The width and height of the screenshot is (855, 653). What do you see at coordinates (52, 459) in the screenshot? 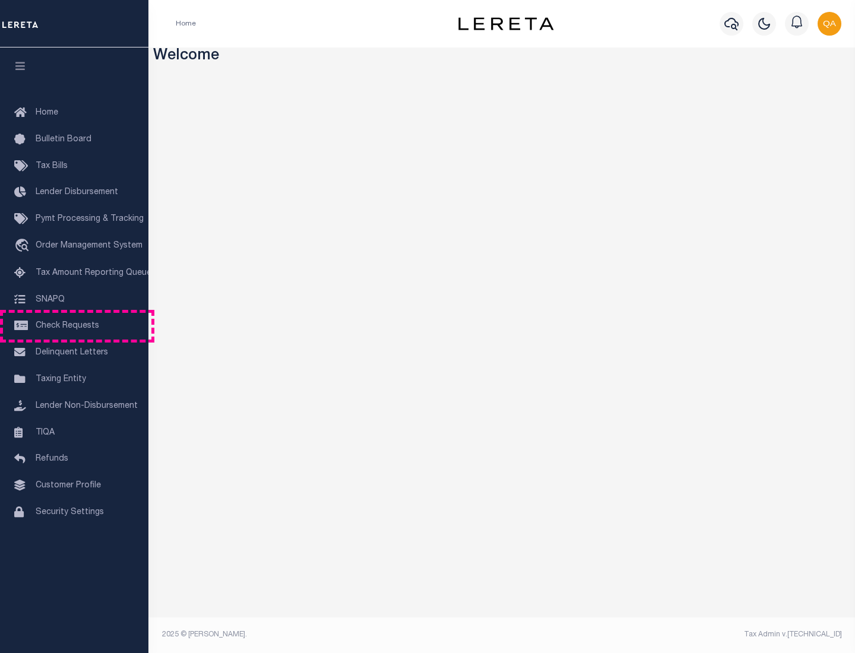
I see `span: Refunds` at bounding box center [52, 459].